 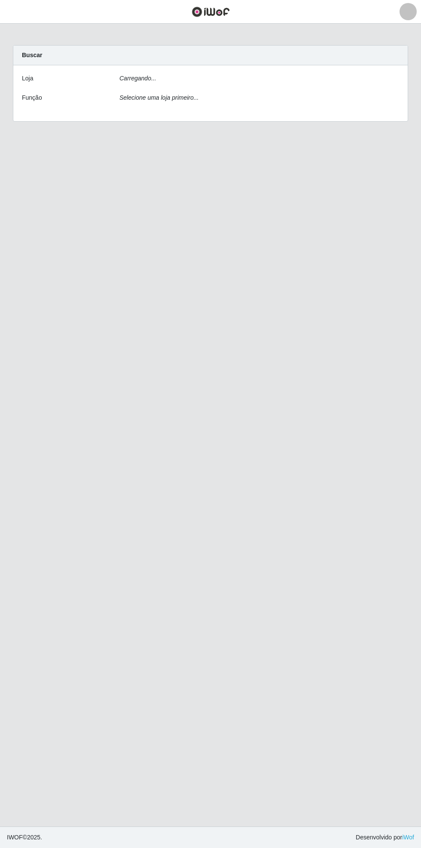 I want to click on span: © 2025 ., so click(x=25, y=838).